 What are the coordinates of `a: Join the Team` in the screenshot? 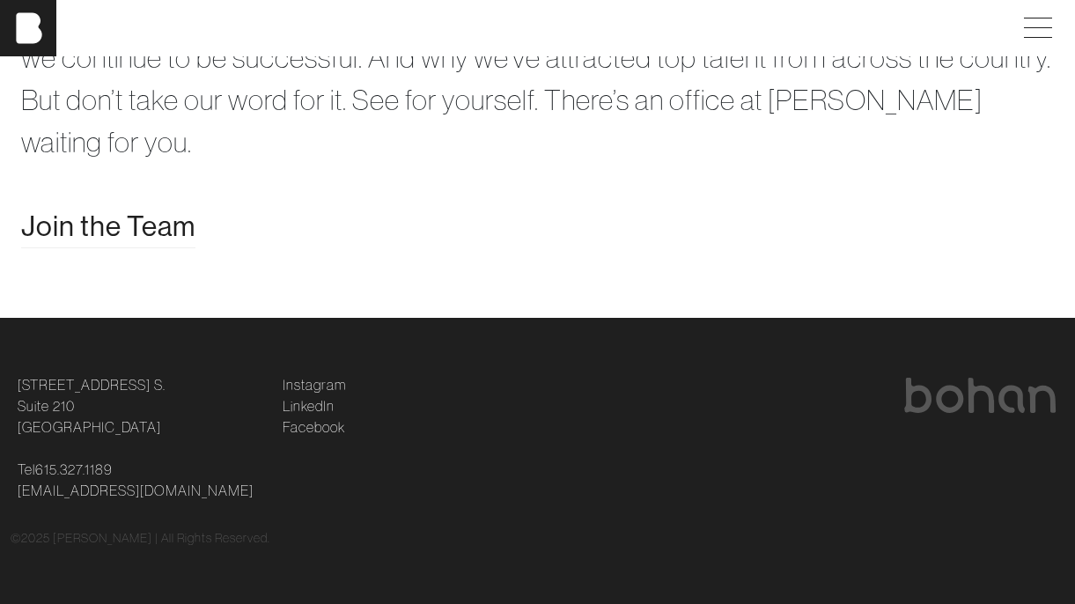 It's located at (108, 226).